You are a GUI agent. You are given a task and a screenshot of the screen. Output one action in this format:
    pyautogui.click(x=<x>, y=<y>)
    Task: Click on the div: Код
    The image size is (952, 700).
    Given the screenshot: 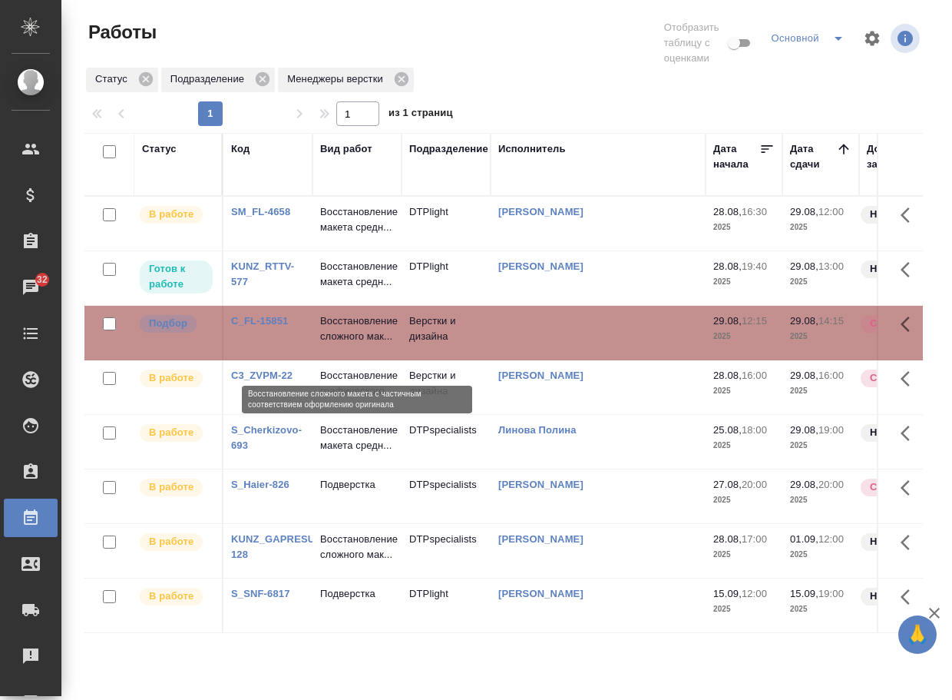 What is the action you would take?
    pyautogui.click(x=240, y=149)
    